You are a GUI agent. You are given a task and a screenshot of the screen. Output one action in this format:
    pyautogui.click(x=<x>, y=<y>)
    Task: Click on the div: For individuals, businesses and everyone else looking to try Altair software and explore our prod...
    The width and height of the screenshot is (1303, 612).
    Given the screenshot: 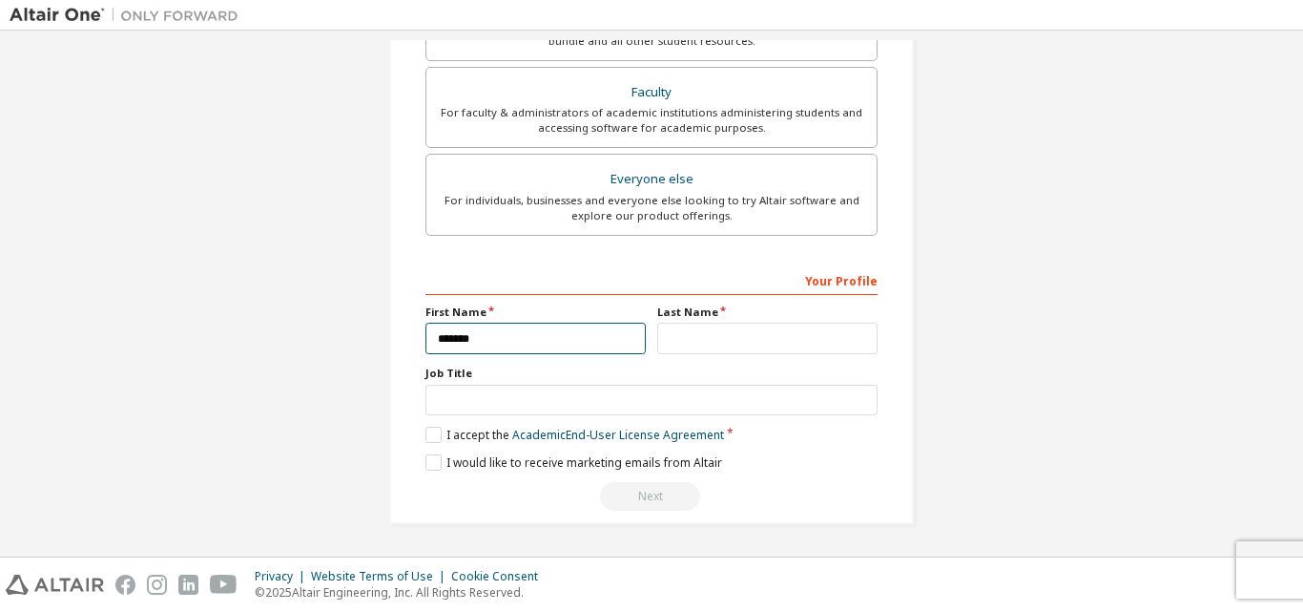 What is the action you would take?
    pyautogui.click(x=652, y=208)
    